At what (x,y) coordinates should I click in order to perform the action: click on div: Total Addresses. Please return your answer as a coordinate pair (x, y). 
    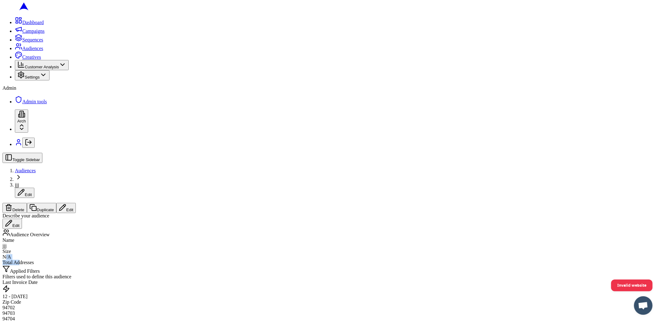
    Looking at the image, I should click on (330, 263).